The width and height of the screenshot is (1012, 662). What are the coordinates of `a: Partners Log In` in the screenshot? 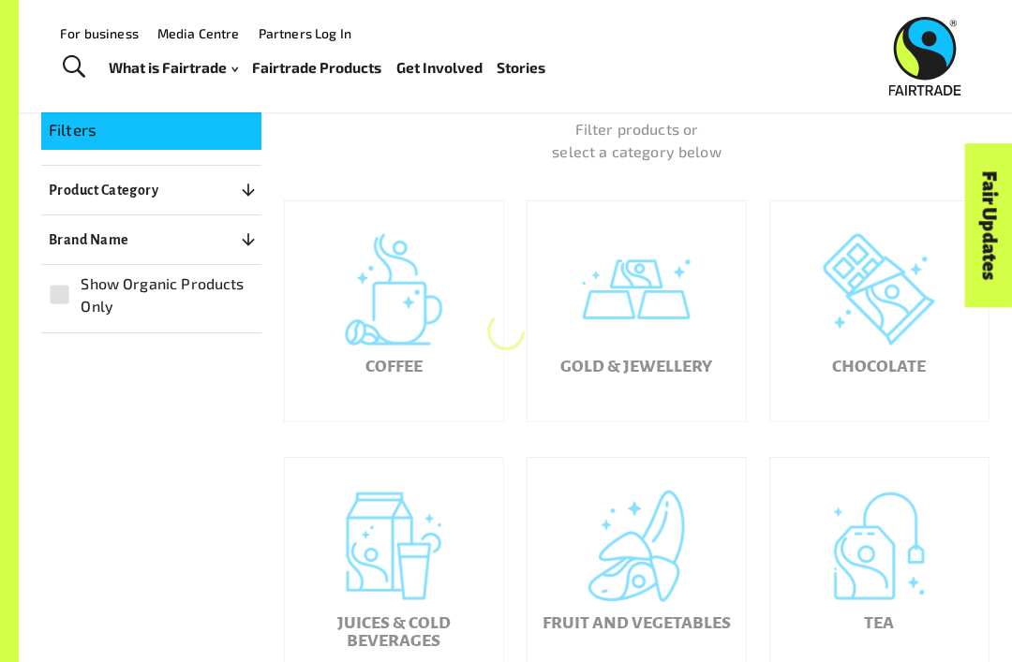 It's located at (305, 33).